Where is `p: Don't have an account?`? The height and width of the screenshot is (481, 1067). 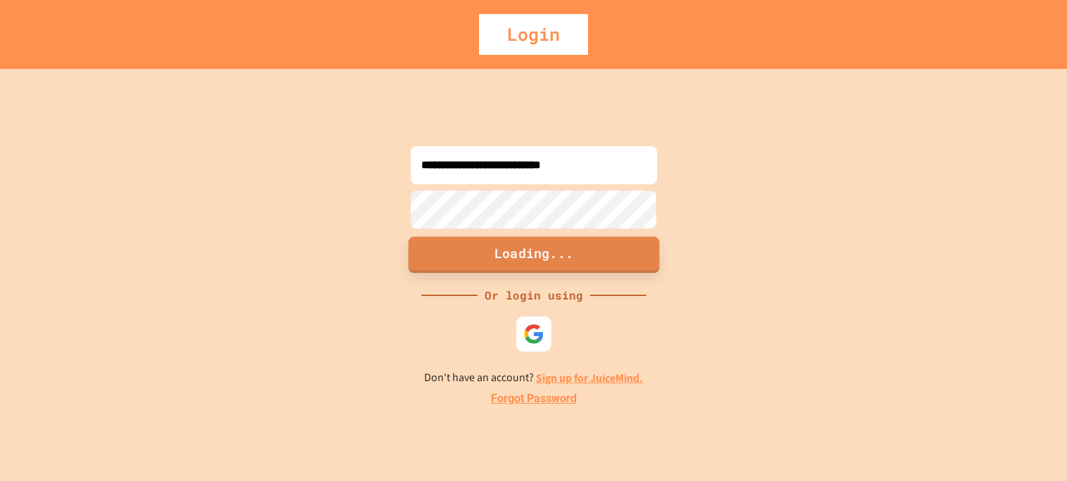
p: Don't have an account? is located at coordinates (533, 378).